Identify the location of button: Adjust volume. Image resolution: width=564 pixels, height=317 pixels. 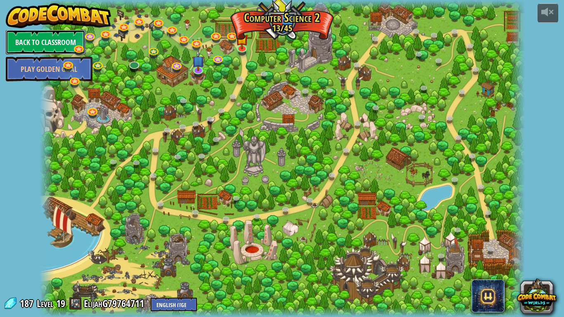
(548, 13).